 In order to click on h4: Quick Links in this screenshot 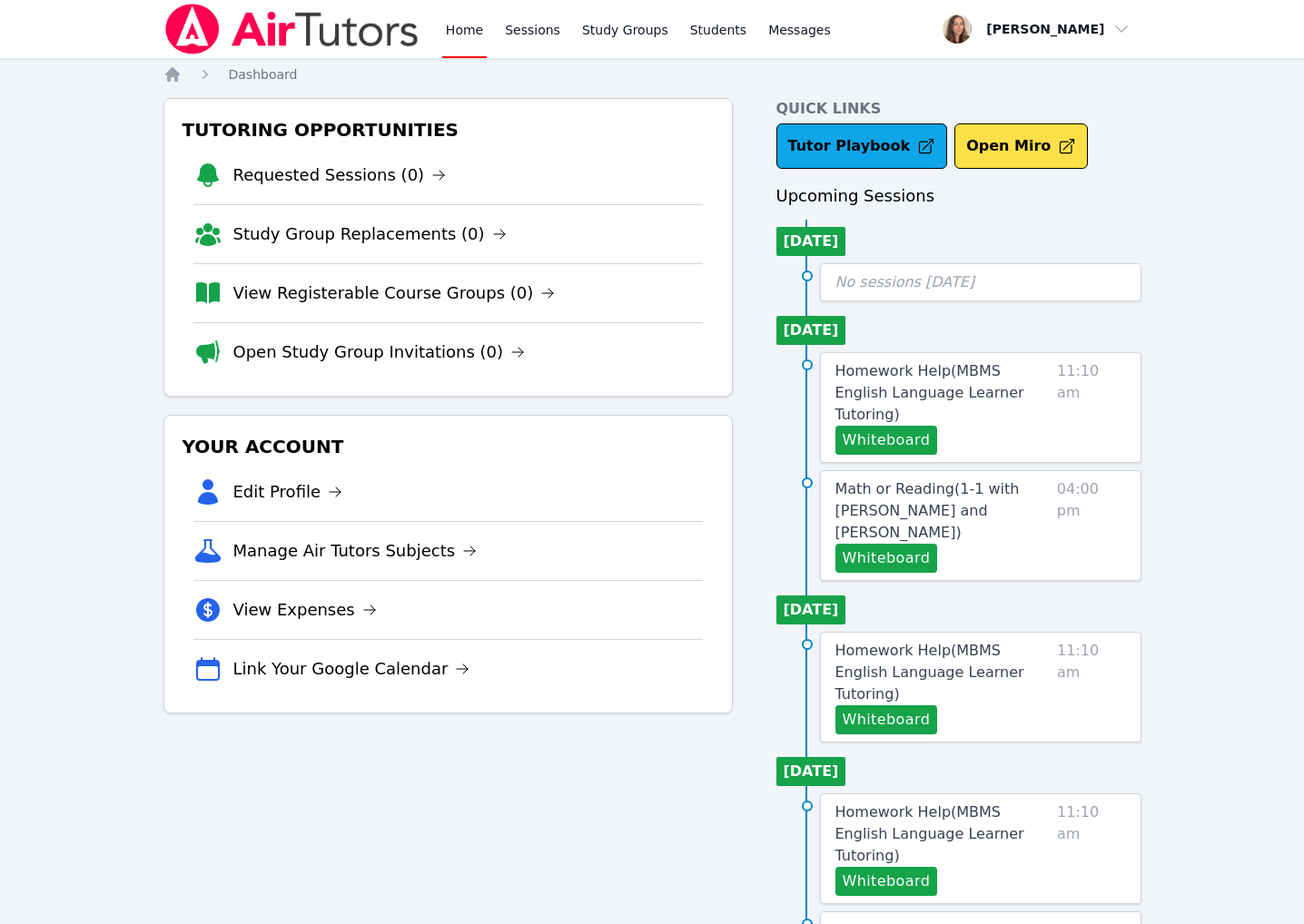, I will do `click(959, 109)`.